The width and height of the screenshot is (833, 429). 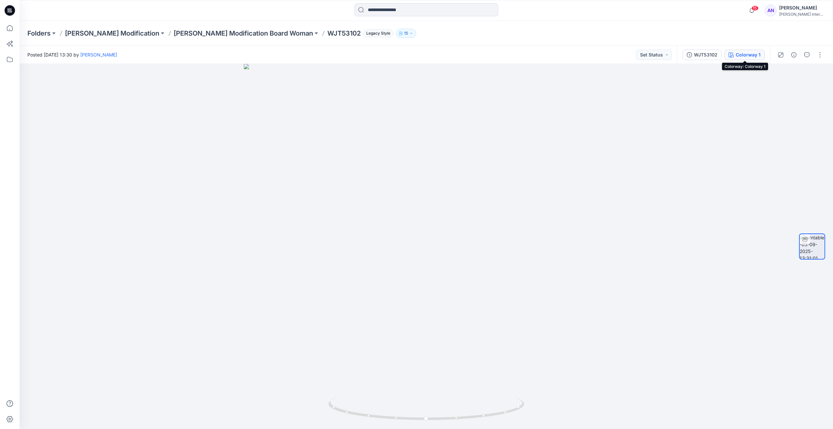 I want to click on p: 15, so click(x=406, y=33).